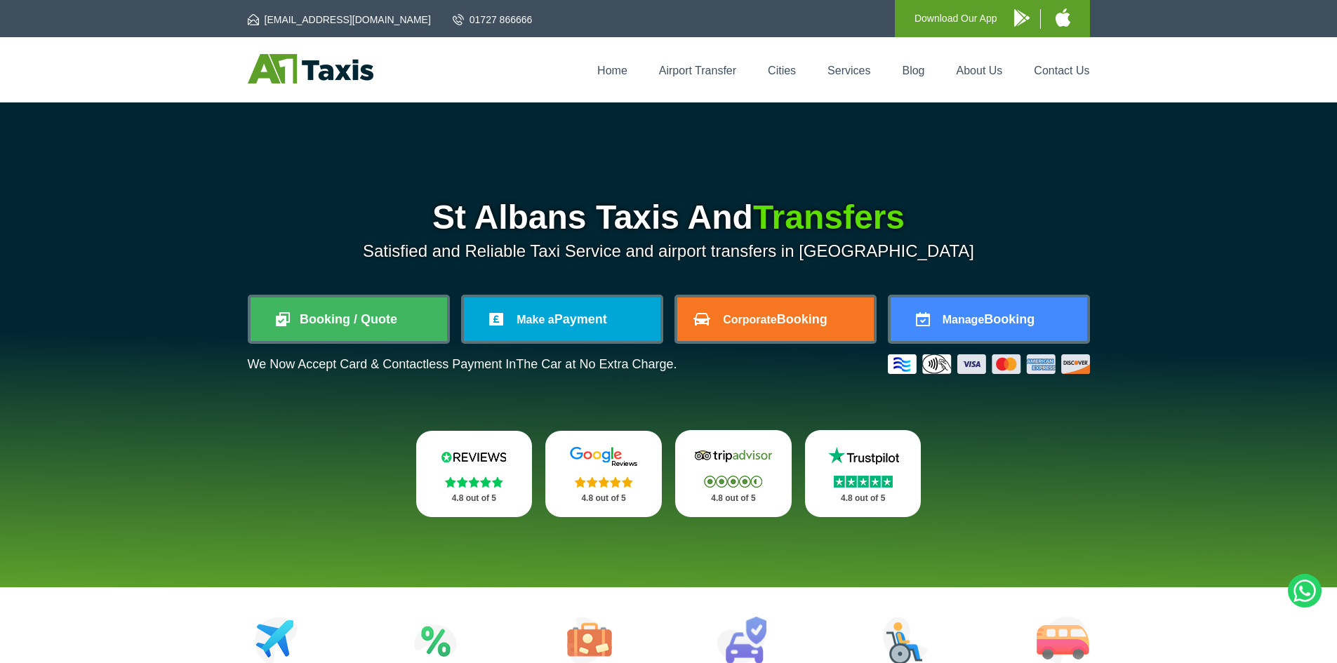 This screenshot has width=1337, height=663. What do you see at coordinates (604, 457) in the screenshot?
I see `img: Google` at bounding box center [604, 457].